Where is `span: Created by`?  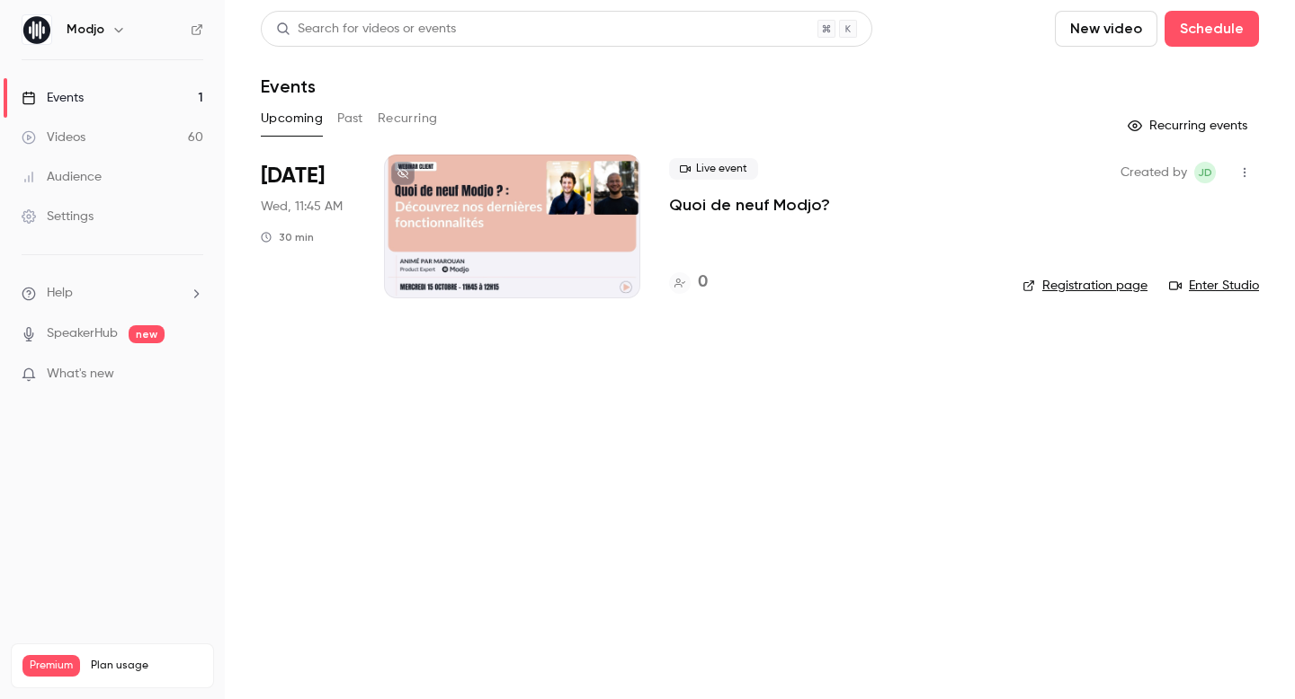 span: Created by is located at coordinates (1154, 173).